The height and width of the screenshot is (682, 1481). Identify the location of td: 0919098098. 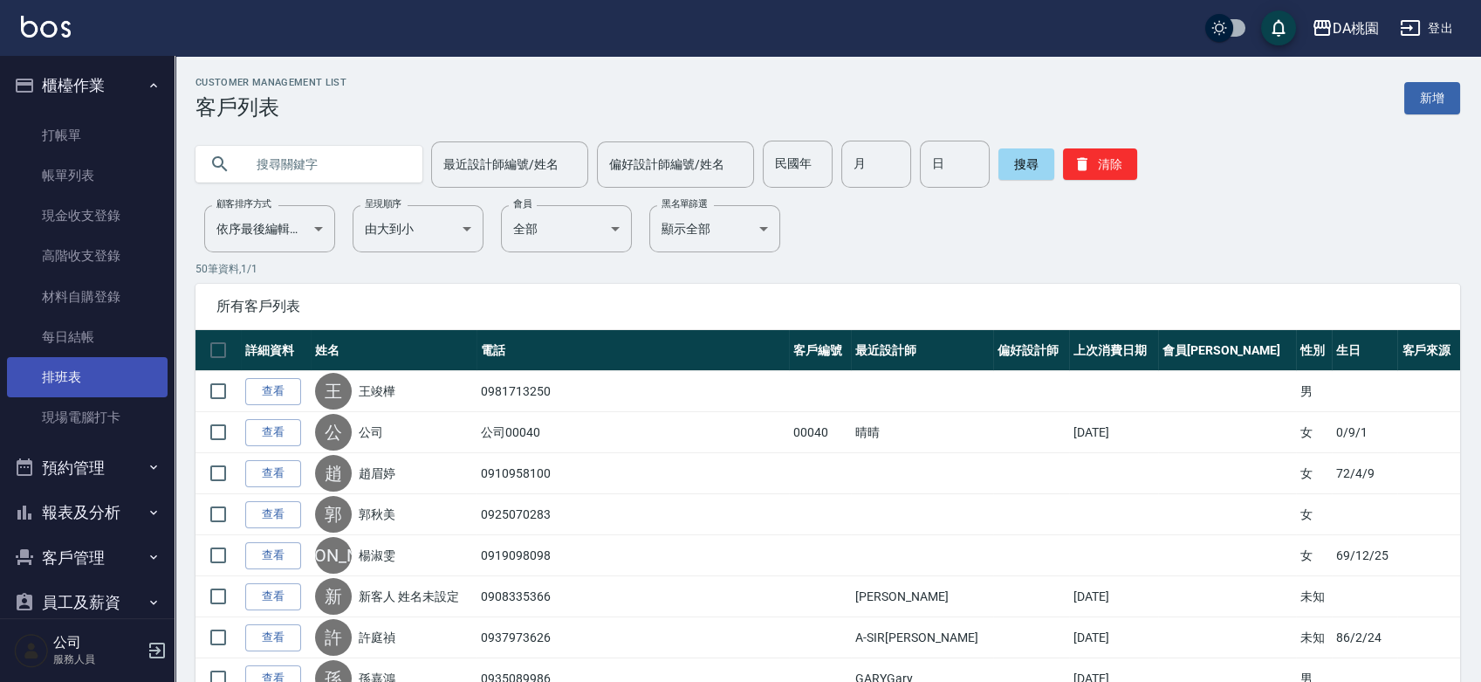
(633, 555).